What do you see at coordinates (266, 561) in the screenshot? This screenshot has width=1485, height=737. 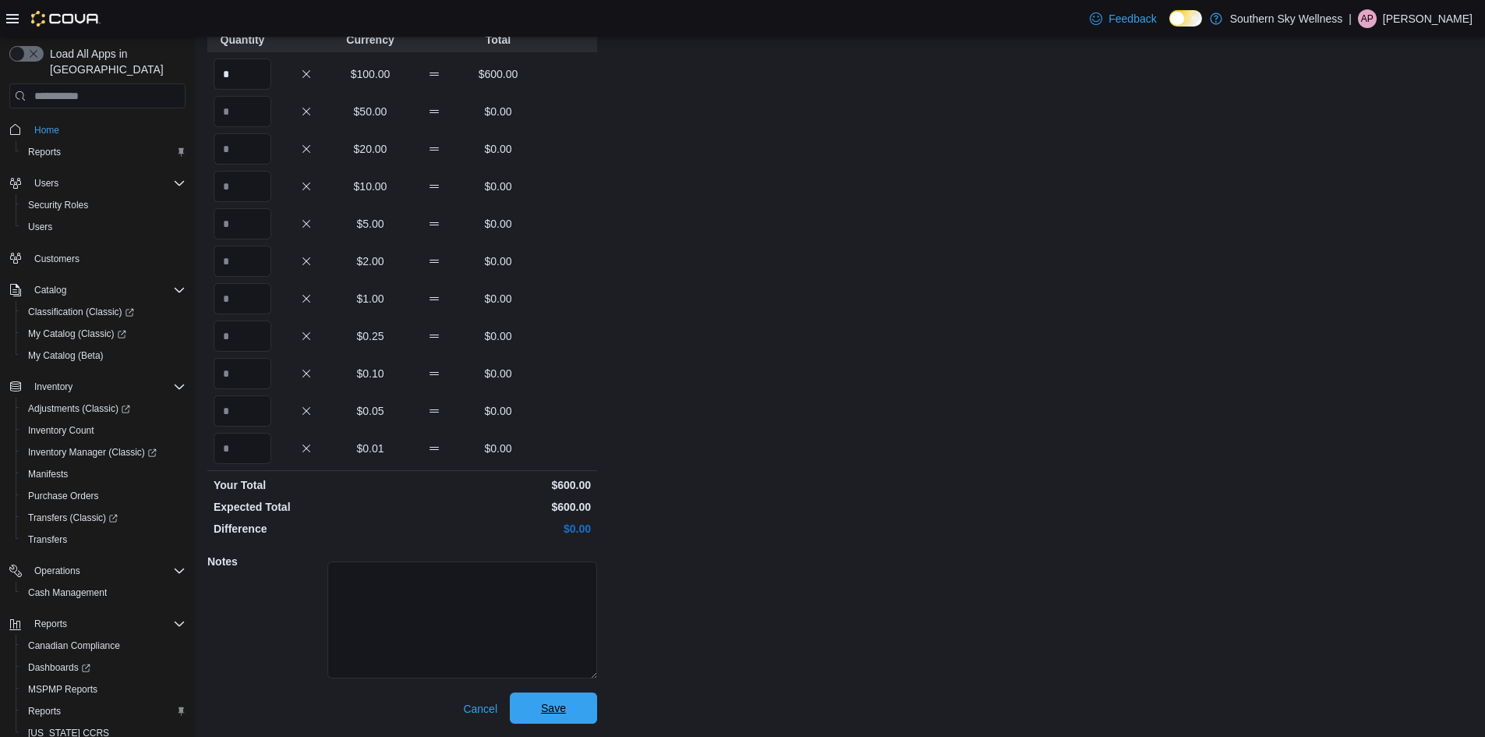 I see `h5: Notes` at bounding box center [266, 561].